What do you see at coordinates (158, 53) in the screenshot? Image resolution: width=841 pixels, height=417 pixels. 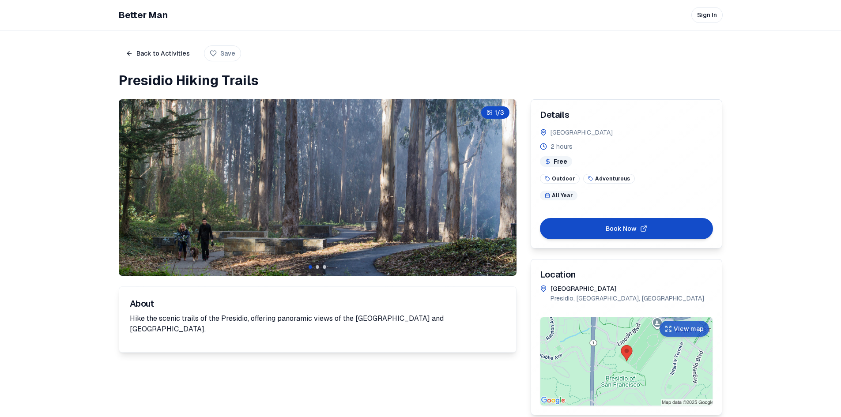 I see `button: Back to Activities` at bounding box center [158, 53].